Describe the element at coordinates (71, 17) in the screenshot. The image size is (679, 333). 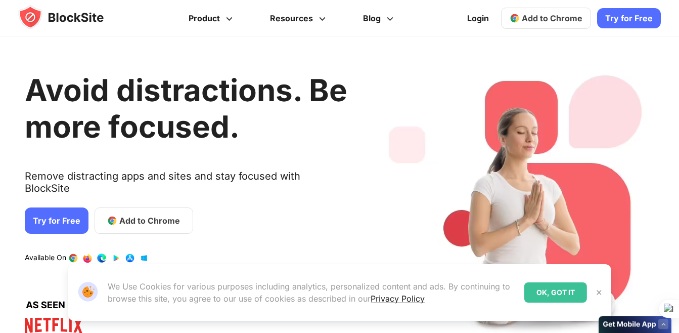
I see `img: blocksite-icon.5d769676.svg` at that location.